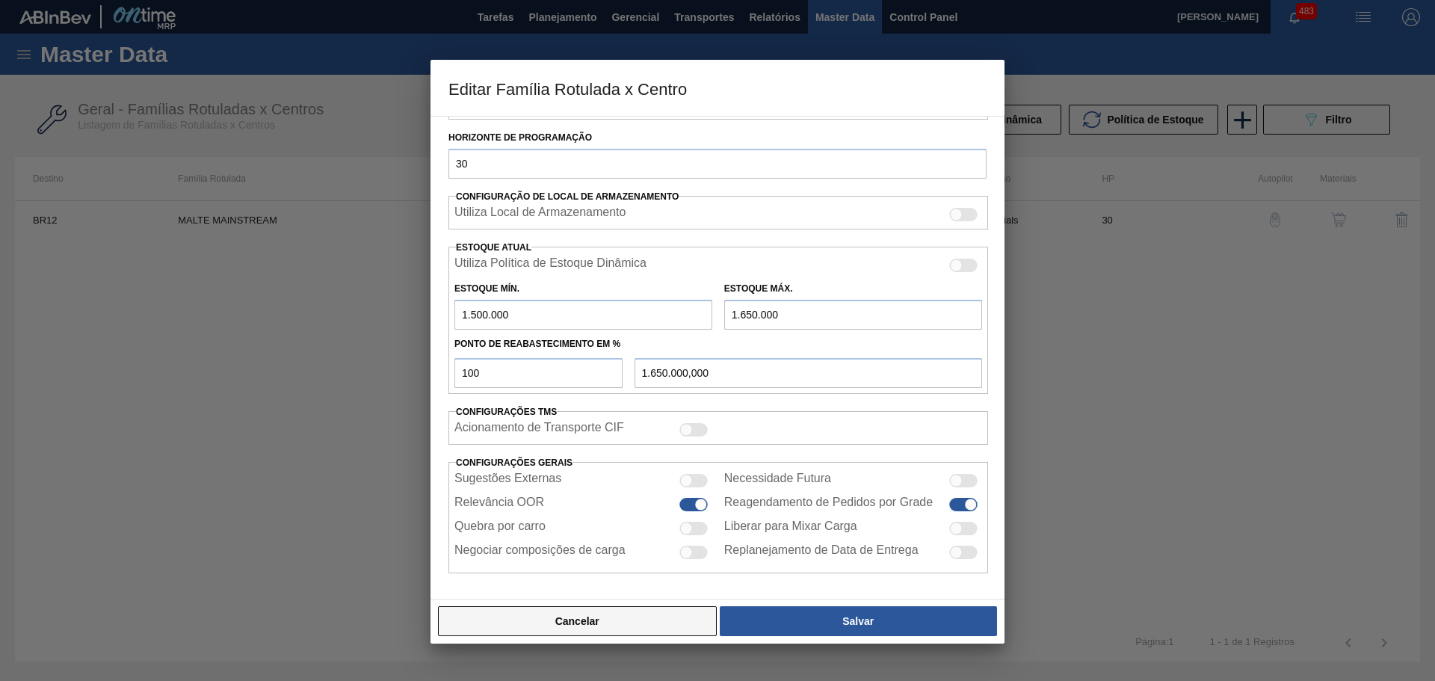 This screenshot has height=681, width=1435. I want to click on span: Configurações Gerais, so click(514, 463).